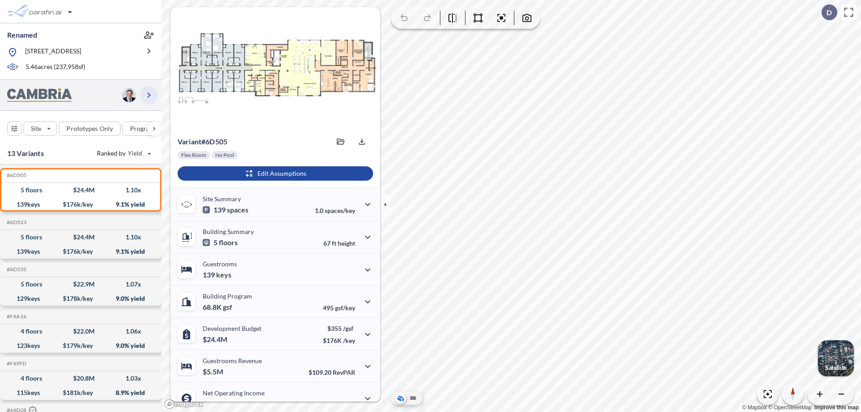 Image resolution: width=861 pixels, height=412 pixels. Describe the element at coordinates (228, 243) in the screenshot. I see `span: floors` at that location.